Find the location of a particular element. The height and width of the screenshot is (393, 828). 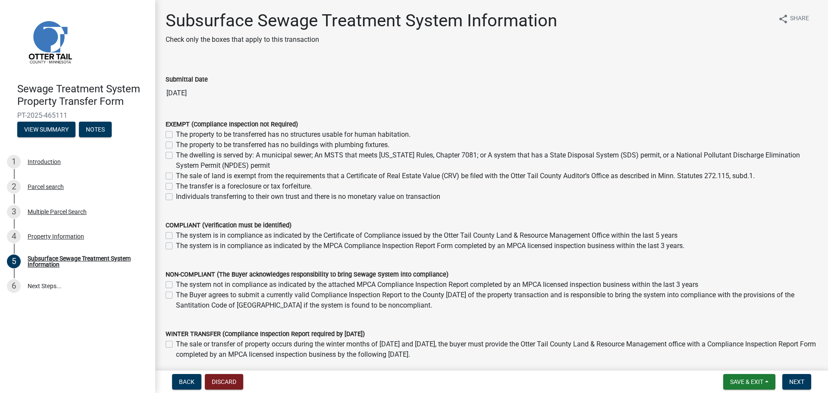

div: 1 is located at coordinates (14, 162).